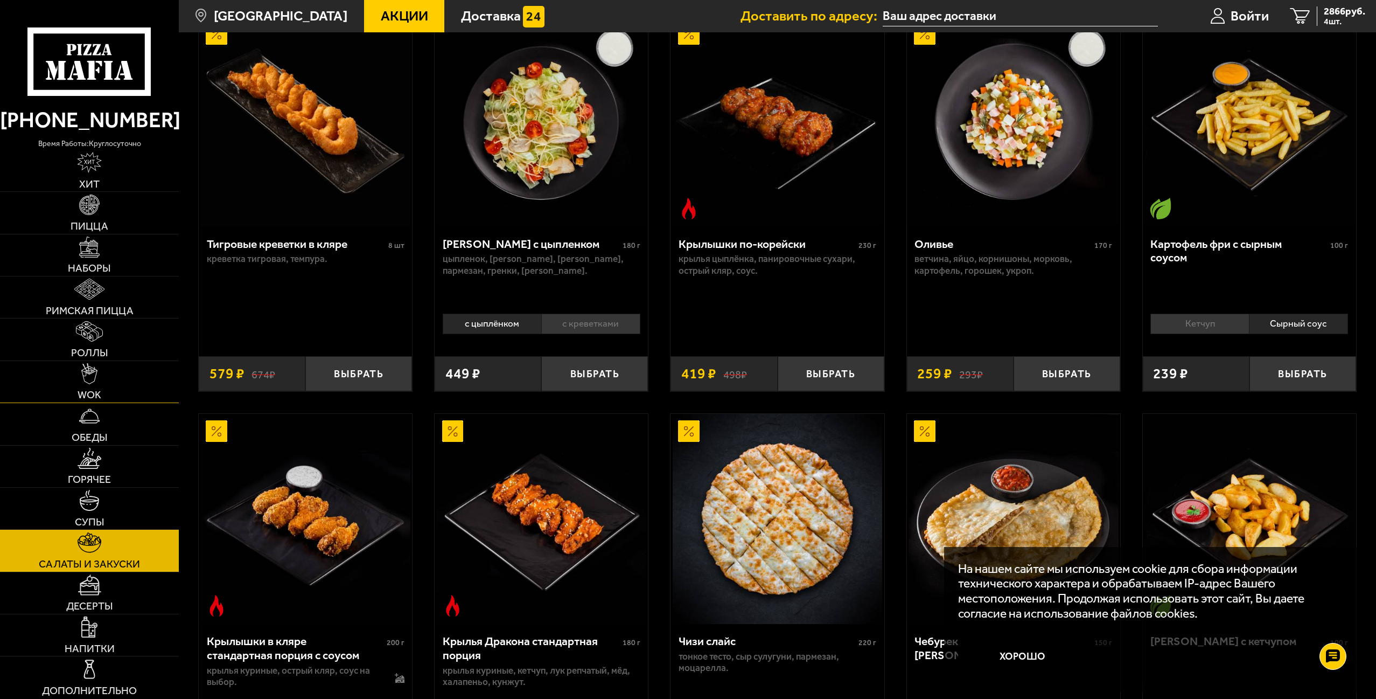 The height and width of the screenshot is (699, 1376). Describe the element at coordinates (867, 642) in the screenshot. I see `span: 220 г` at that location.